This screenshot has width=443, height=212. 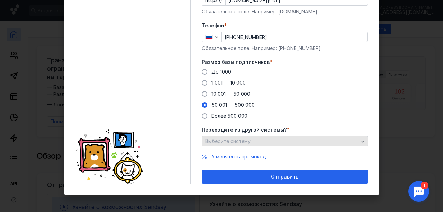 What do you see at coordinates (285, 141) in the screenshot?
I see `button: Выберите систему` at bounding box center [285, 141].